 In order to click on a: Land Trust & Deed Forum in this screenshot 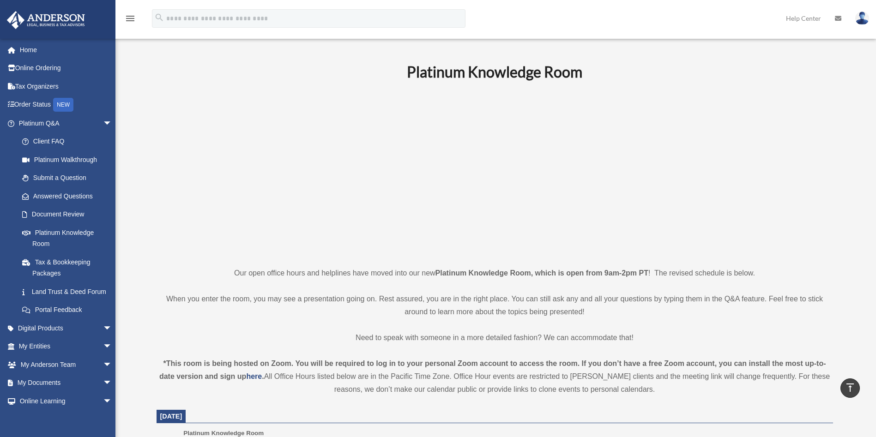, I will do `click(69, 292)`.